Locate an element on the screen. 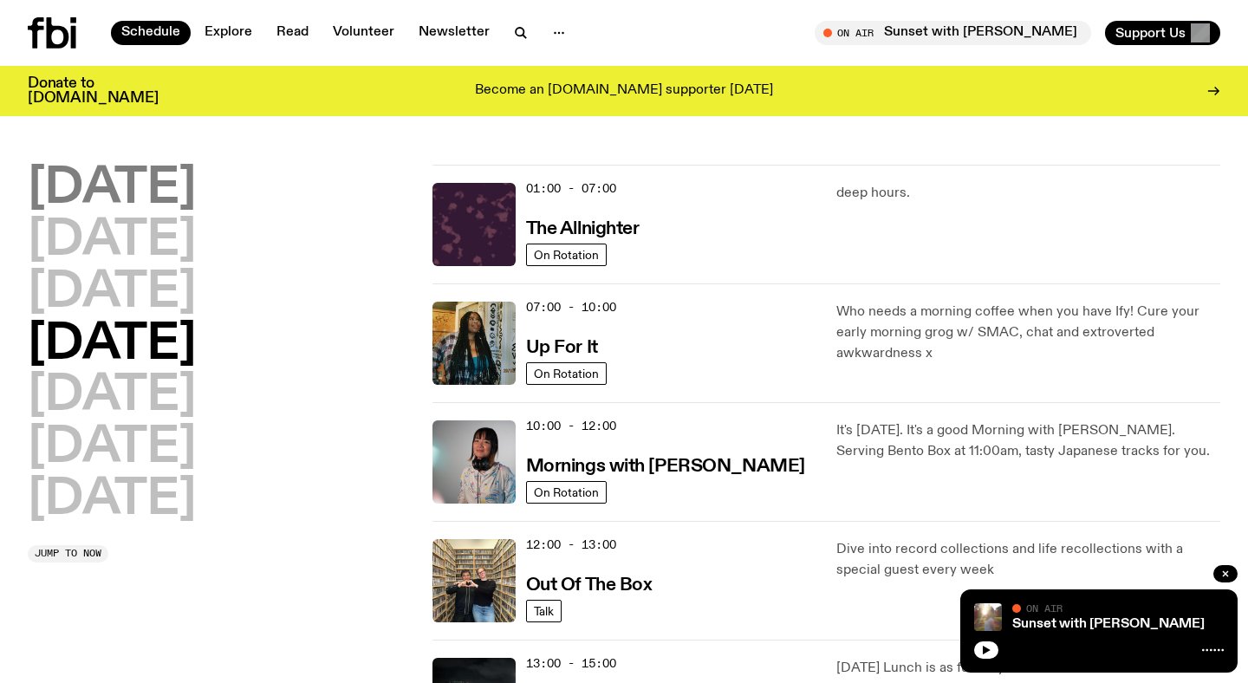  button: Jump to now is located at coordinates (68, 554).